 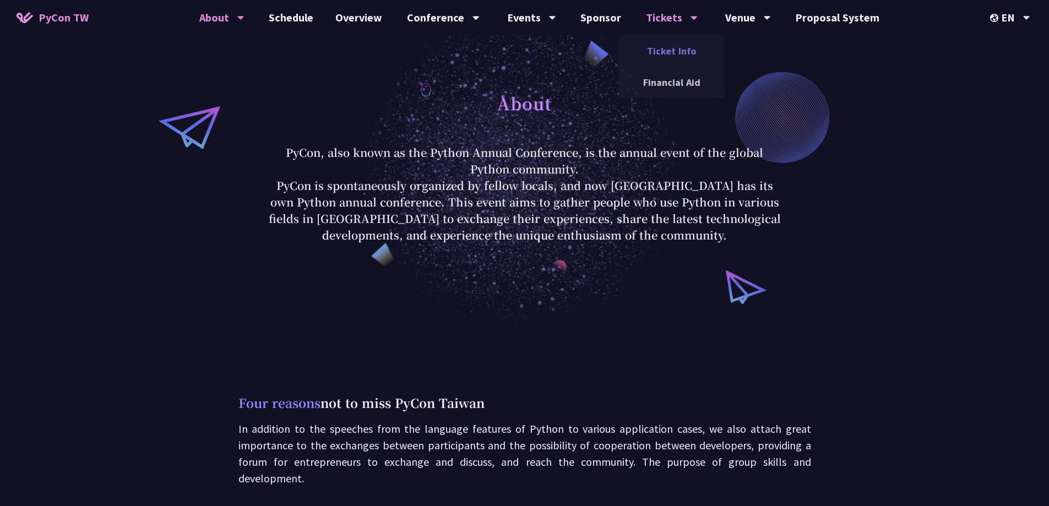 What do you see at coordinates (672, 51) in the screenshot?
I see `a: Ticket Info` at bounding box center [672, 51].